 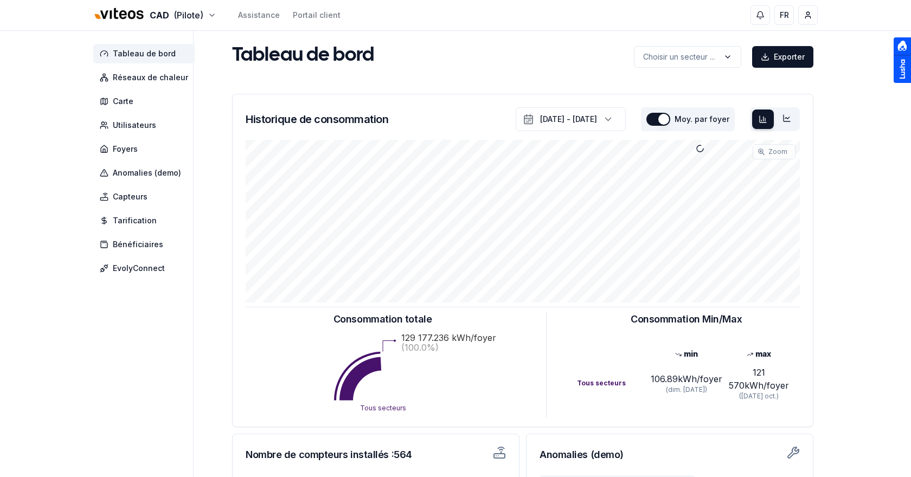 I want to click on h3: Historique de consommation, so click(x=317, y=119).